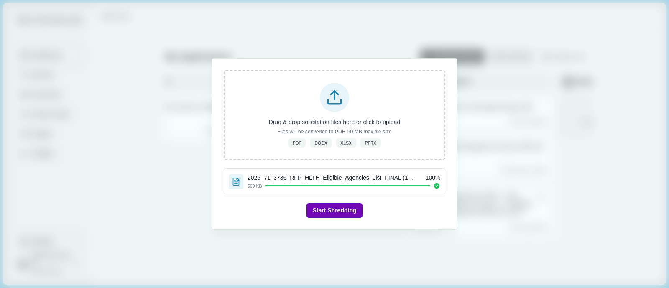 This screenshot has height=288, width=669. I want to click on span: XLSX, so click(346, 143).